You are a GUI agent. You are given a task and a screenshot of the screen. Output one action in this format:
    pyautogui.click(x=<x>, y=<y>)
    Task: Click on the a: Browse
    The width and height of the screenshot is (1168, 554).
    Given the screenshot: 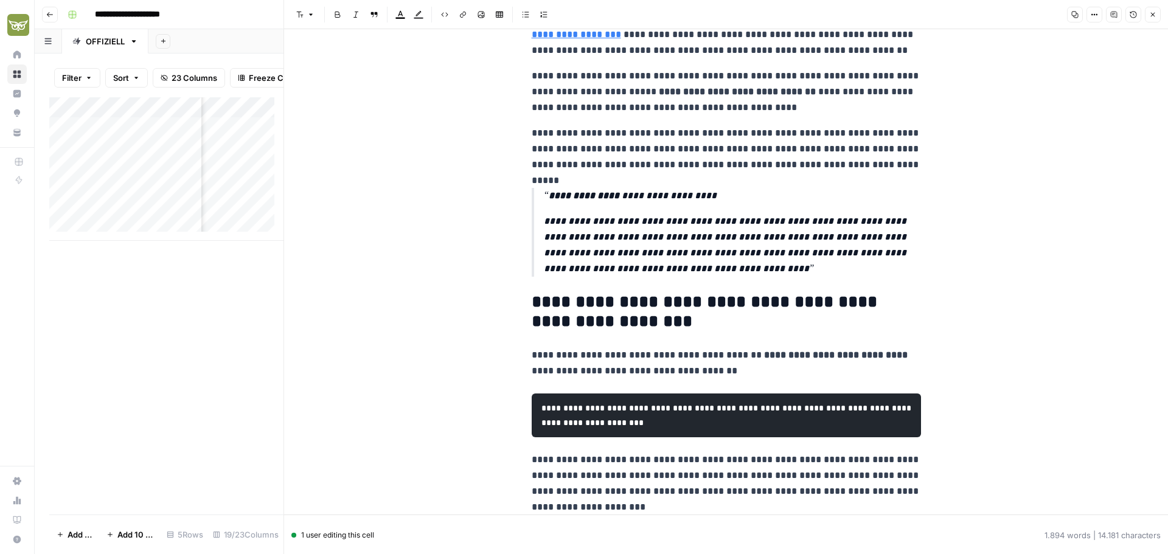 What is the action you would take?
    pyautogui.click(x=17, y=74)
    